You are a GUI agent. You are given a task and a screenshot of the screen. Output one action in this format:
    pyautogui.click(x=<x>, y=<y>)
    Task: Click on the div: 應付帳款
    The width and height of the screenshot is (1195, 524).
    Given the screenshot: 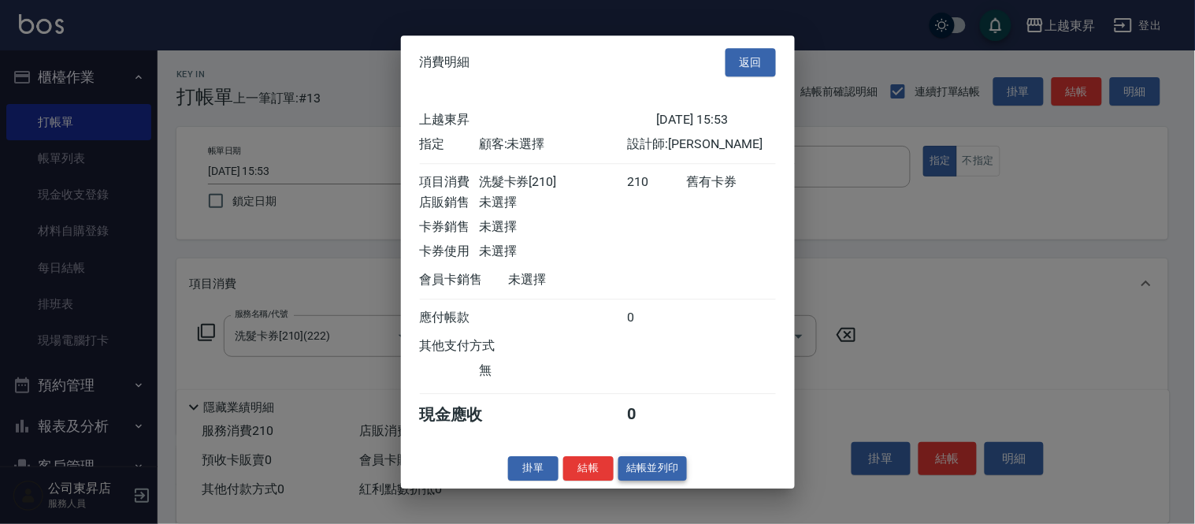 What is the action you would take?
    pyautogui.click(x=449, y=318)
    